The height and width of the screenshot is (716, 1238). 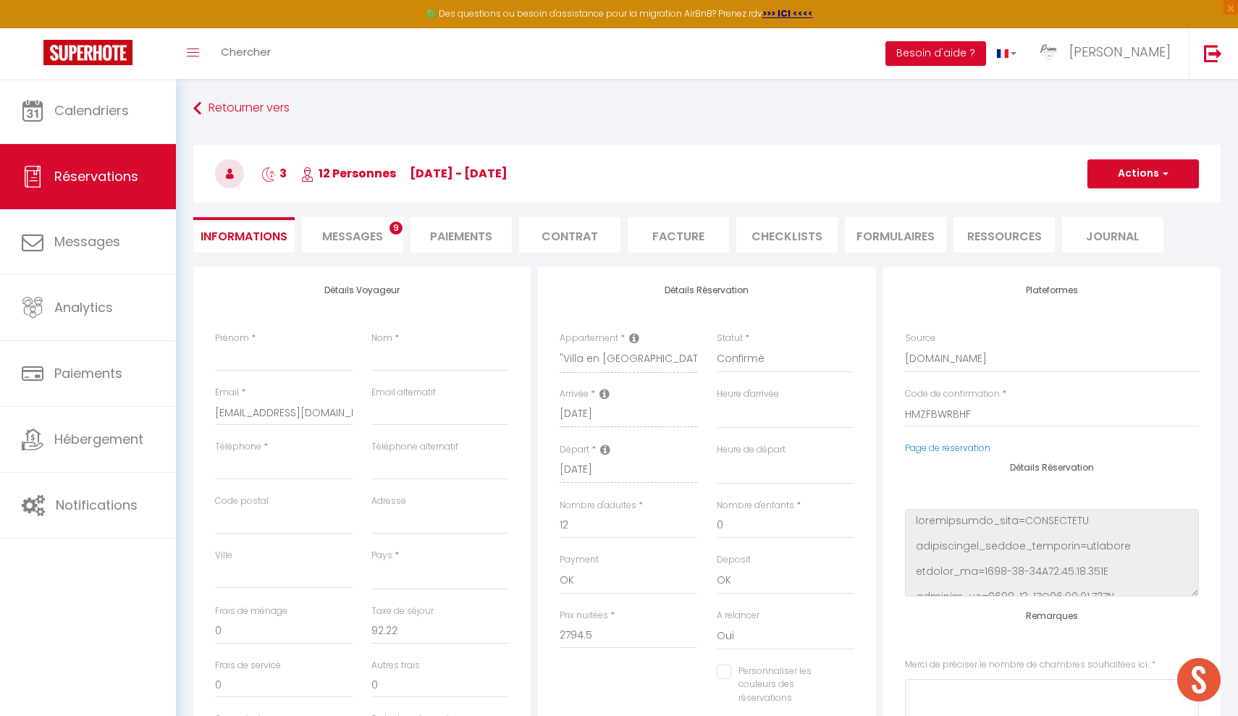 What do you see at coordinates (678, 234) in the screenshot?
I see `li: Facture` at bounding box center [678, 234].